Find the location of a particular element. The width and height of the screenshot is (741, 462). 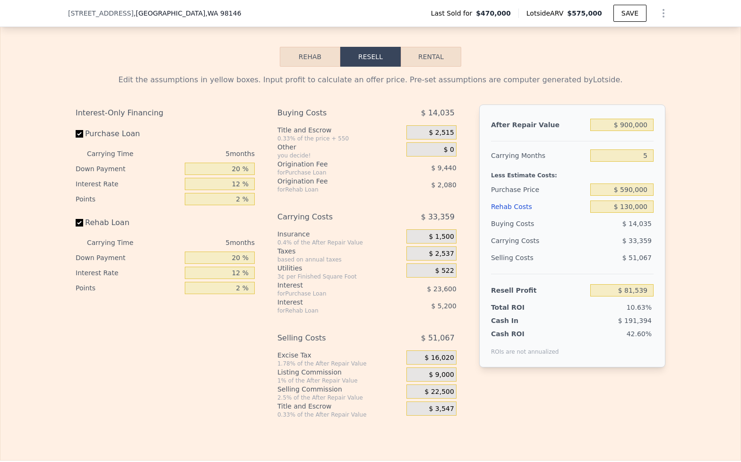

button: Rental is located at coordinates (431, 57).